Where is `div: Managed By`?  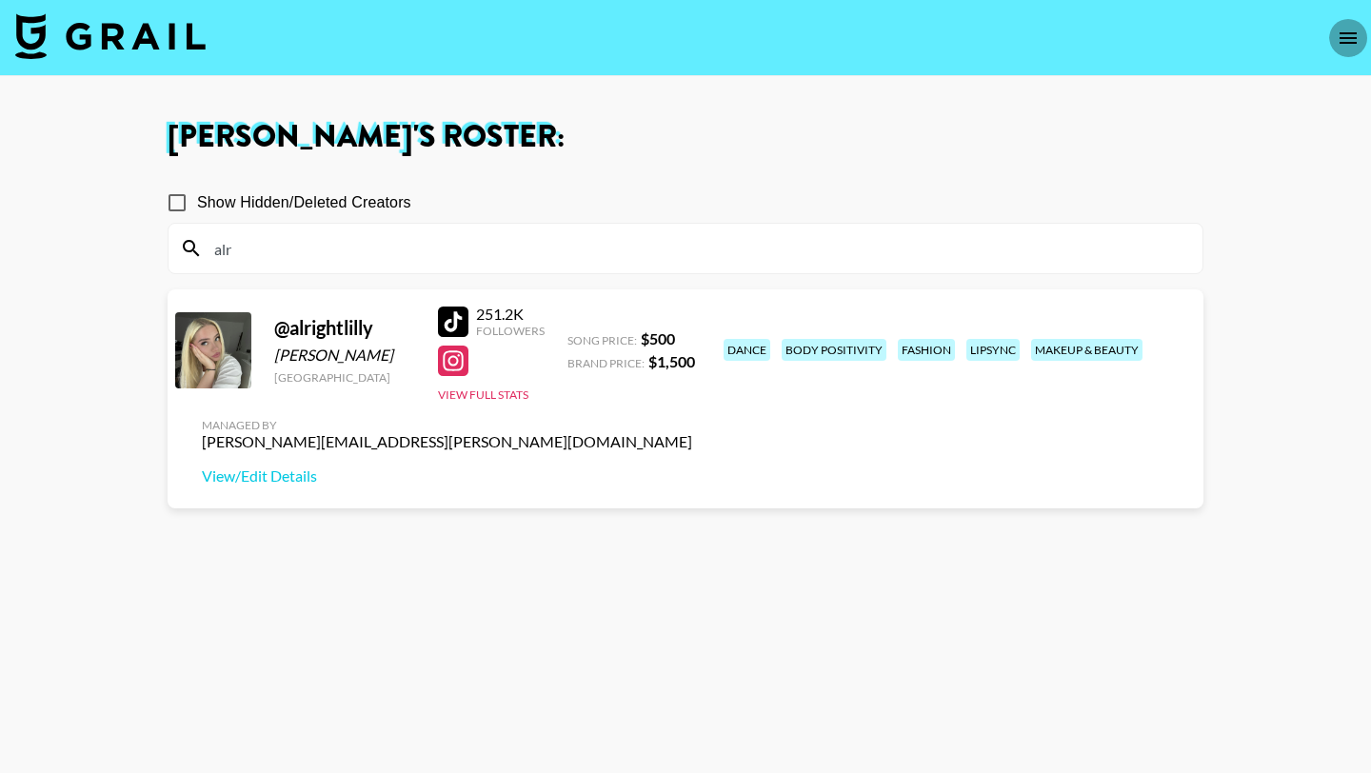
div: Managed By is located at coordinates (447, 425).